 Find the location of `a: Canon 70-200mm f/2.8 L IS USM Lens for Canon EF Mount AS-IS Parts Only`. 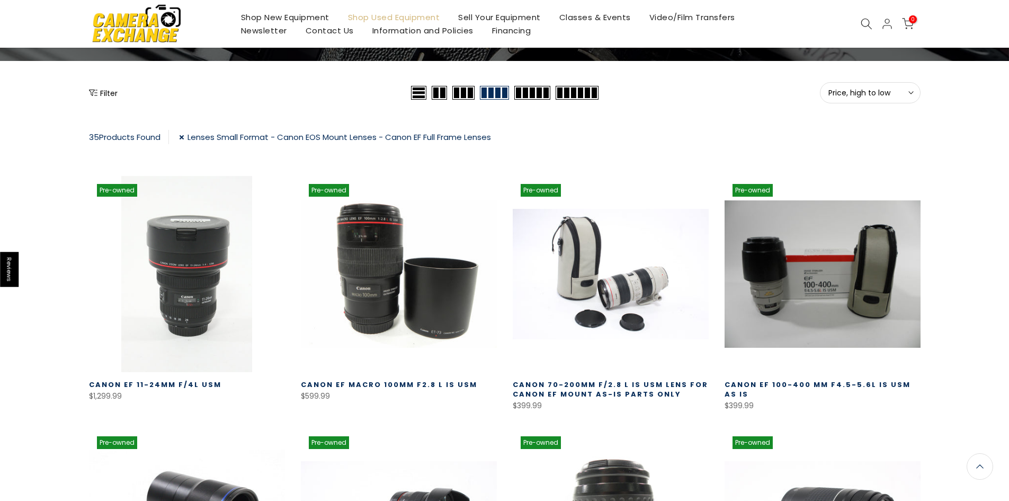

a: Canon 70-200mm f/2.8 L IS USM Lens for Canon EF Mount AS-IS Parts Only is located at coordinates (610, 389).